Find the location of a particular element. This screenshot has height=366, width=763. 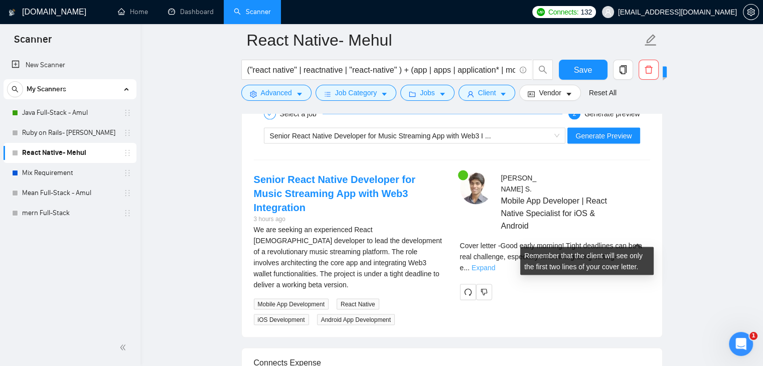

span: Vendor is located at coordinates (550, 93).